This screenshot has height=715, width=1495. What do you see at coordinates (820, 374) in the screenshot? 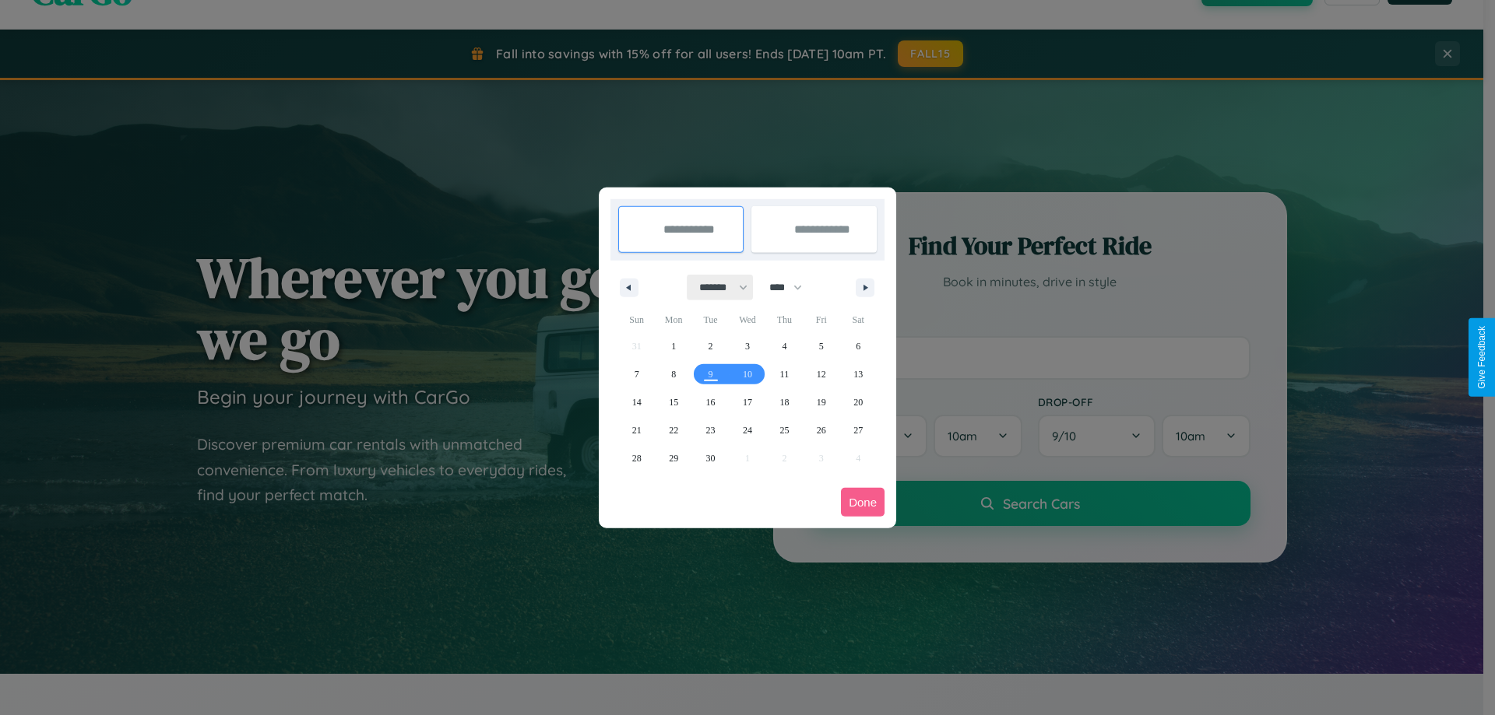
I see `button: 12` at bounding box center [820, 374].